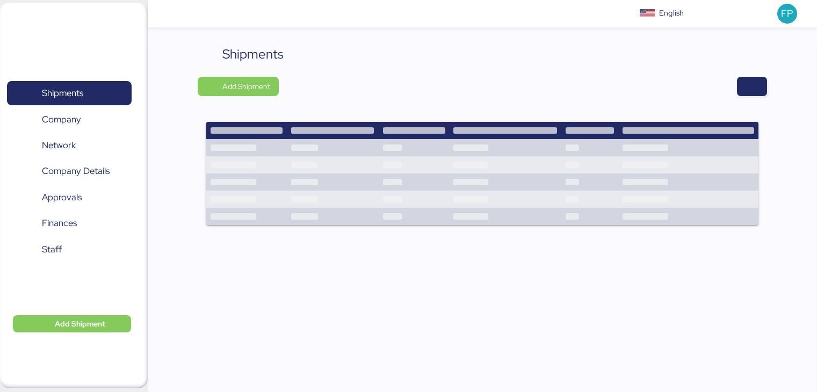  I want to click on a: Shipments, so click(69, 94).